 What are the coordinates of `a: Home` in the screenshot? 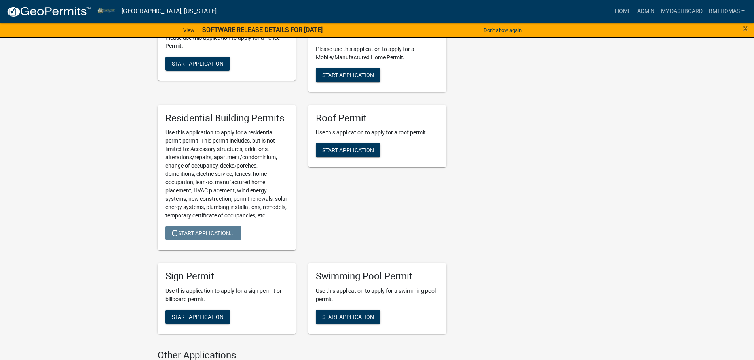 It's located at (623, 11).